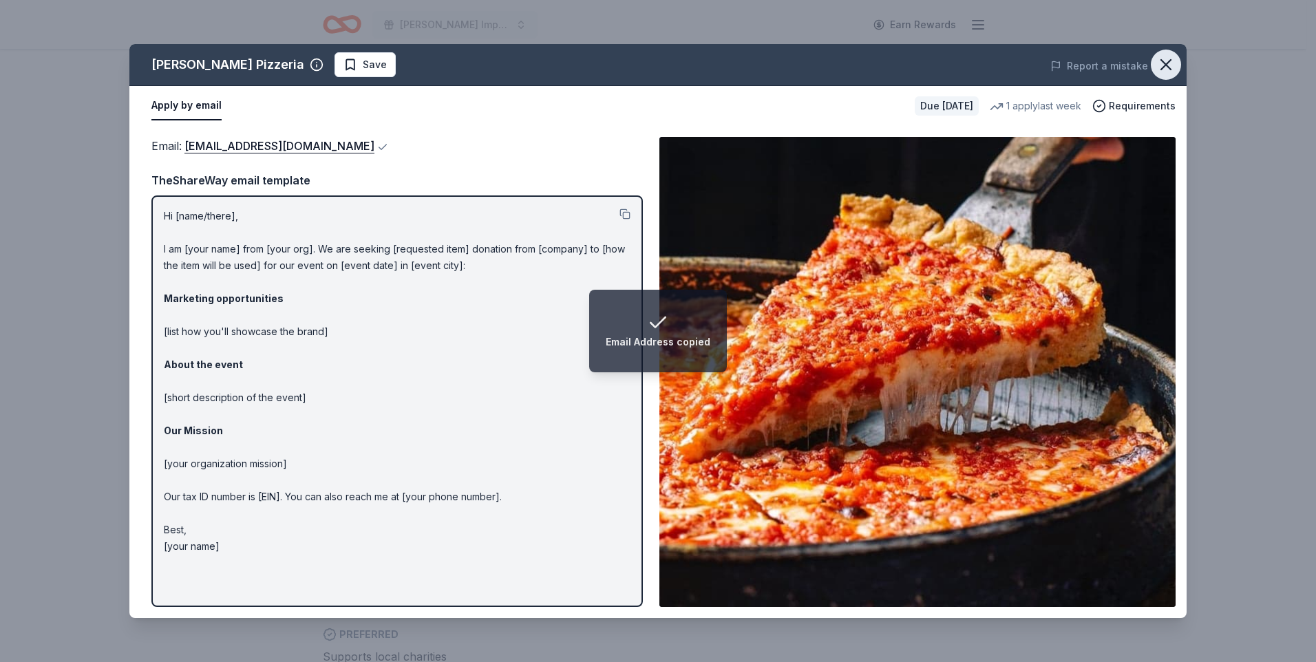  What do you see at coordinates (187, 106) in the screenshot?
I see `button: Apply by email` at bounding box center [187, 106].